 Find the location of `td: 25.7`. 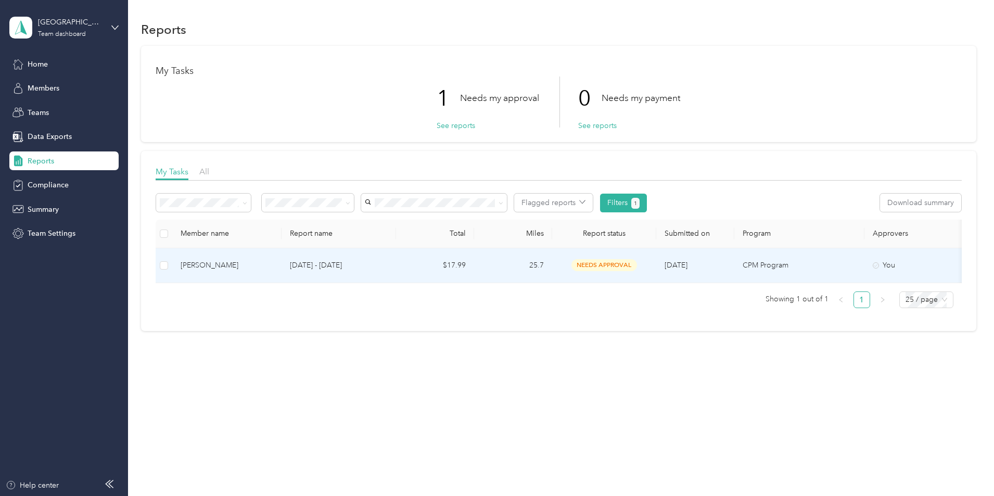

td: 25.7 is located at coordinates (513, 265).